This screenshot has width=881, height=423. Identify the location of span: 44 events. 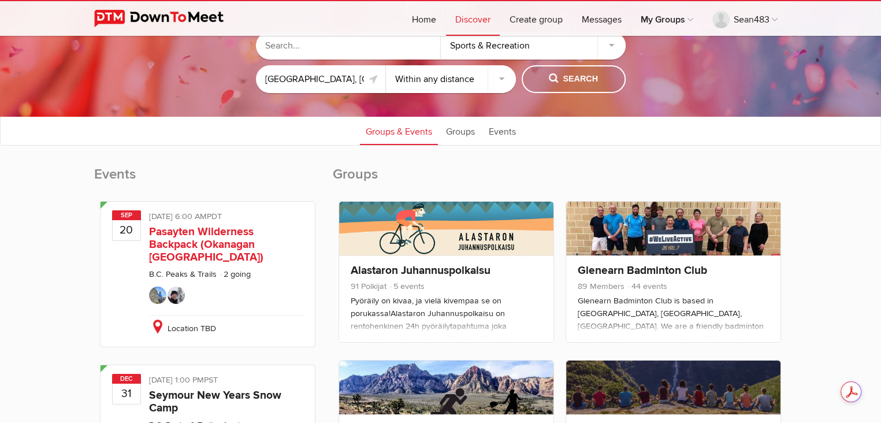
(647, 286).